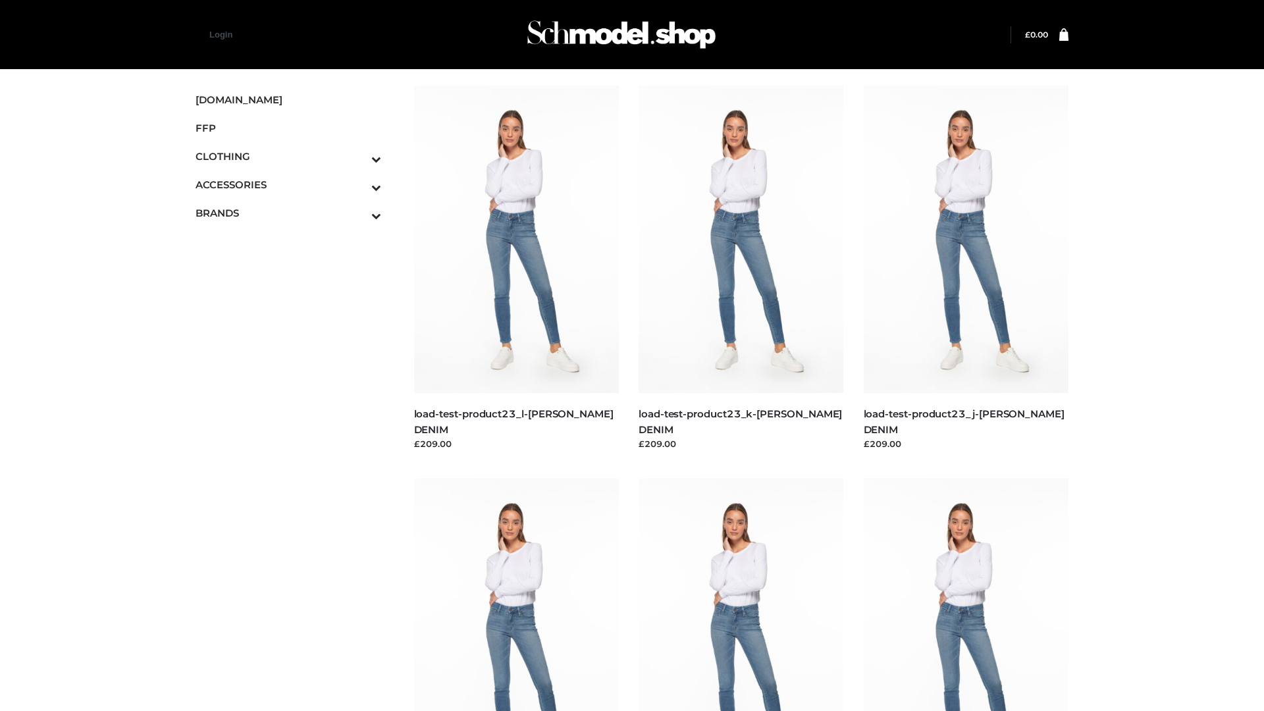 This screenshot has width=1264, height=711. What do you see at coordinates (621, 34) in the screenshot?
I see `a: Schmodel Admin 964` at bounding box center [621, 34].